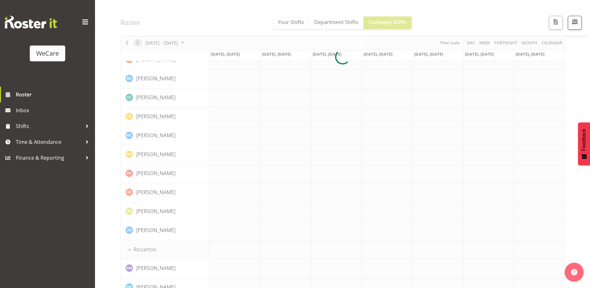 The height and width of the screenshot is (288, 590). What do you see at coordinates (574, 273) in the screenshot?
I see `img: help-xxl-2.png` at bounding box center [574, 273].